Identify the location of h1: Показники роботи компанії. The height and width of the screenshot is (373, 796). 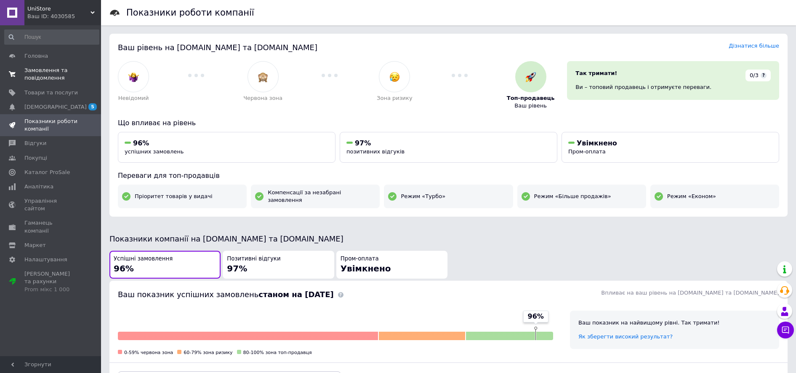
(190, 13).